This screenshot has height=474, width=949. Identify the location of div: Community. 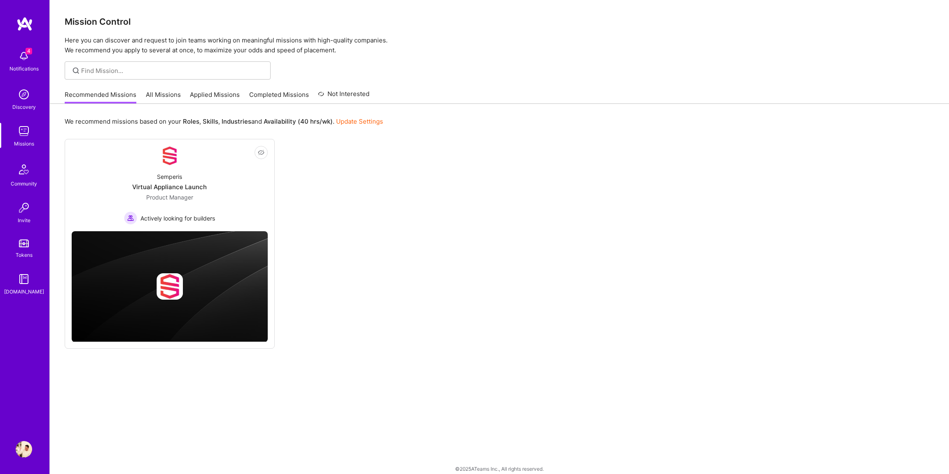
(24, 183).